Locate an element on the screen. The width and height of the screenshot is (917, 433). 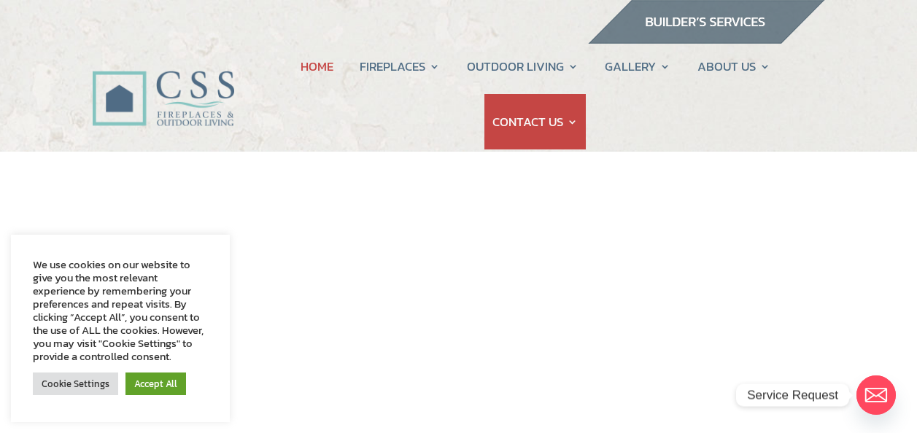
a: Cookie Settings is located at coordinates (75, 384).